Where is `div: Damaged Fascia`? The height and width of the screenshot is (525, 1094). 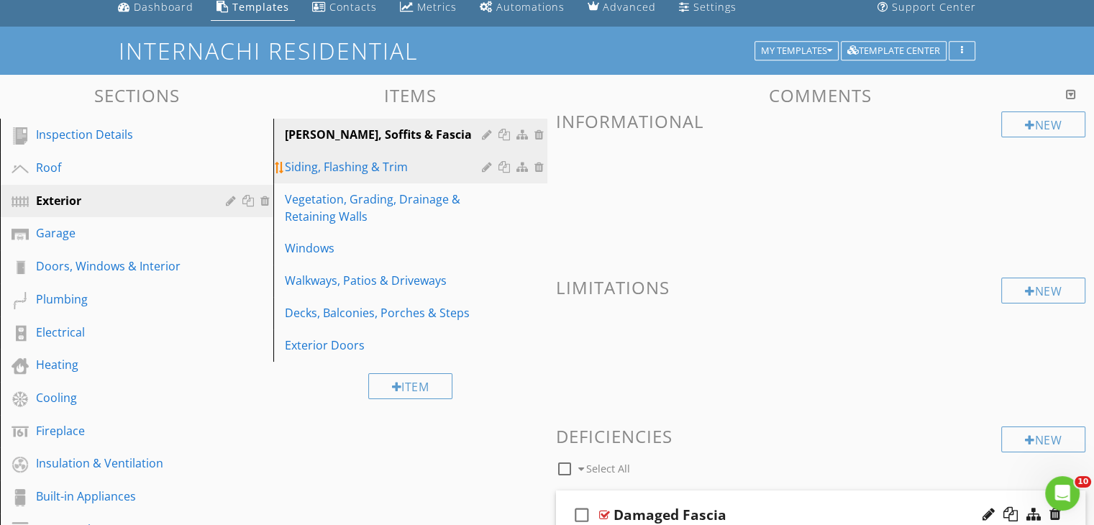 div: Damaged Fascia is located at coordinates (670, 515).